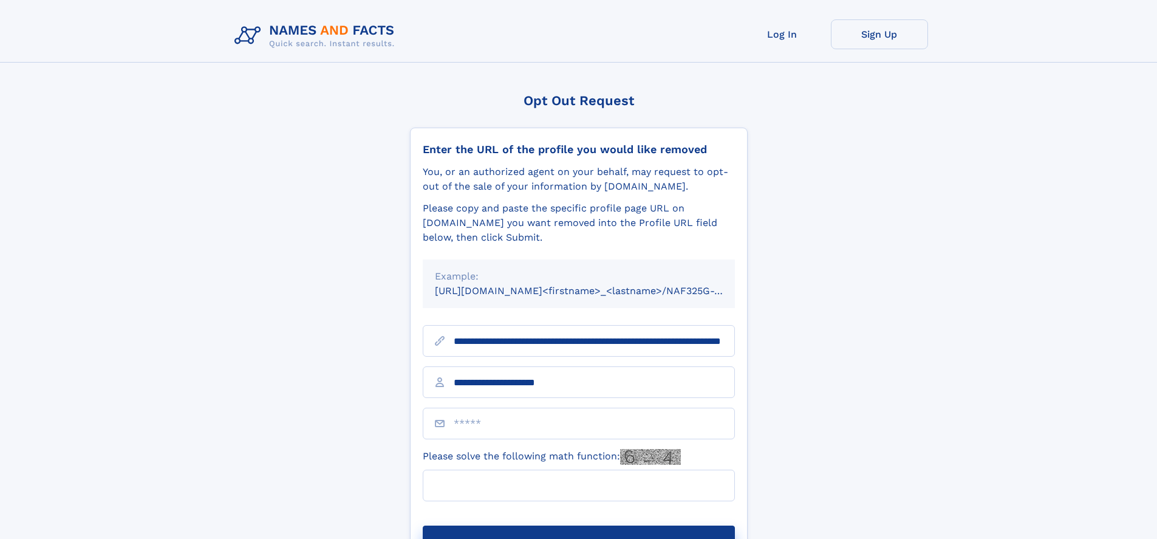  I want to click on div: Opt Out Request, so click(579, 100).